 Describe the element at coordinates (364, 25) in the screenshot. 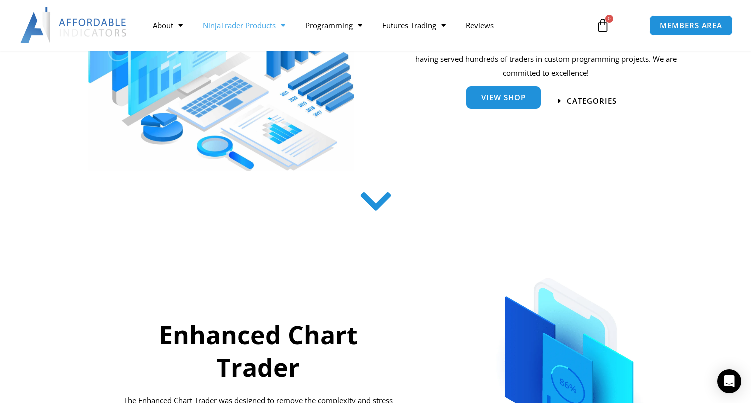

I see `nav: Menu` at that location.